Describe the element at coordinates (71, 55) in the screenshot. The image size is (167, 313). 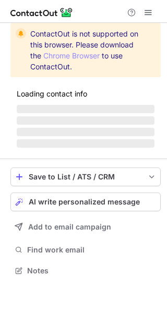
I see `a: Chrome Browser` at that location.